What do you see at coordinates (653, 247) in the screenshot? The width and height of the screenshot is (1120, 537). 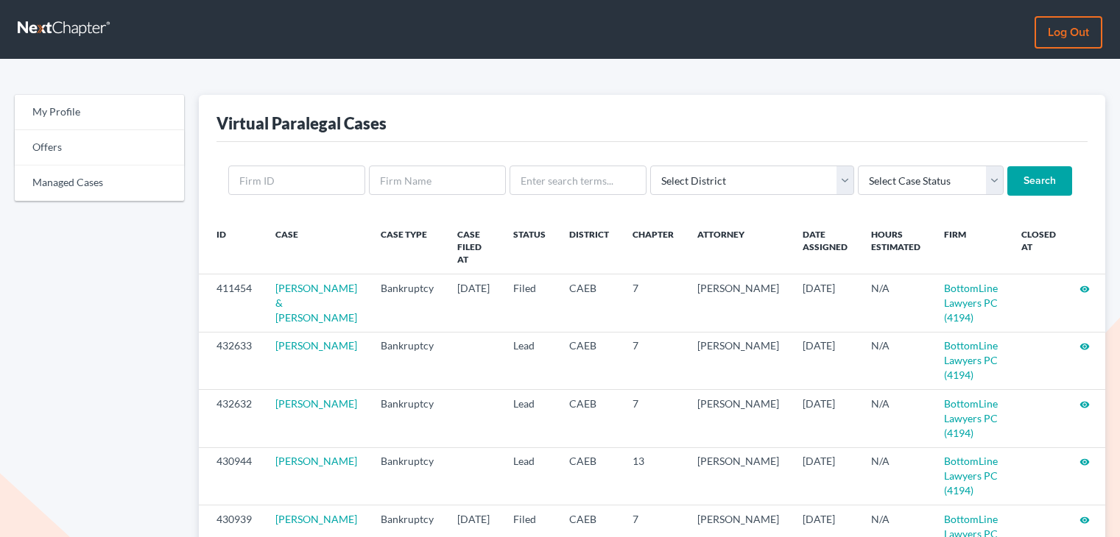 I see `th: Chapter` at bounding box center [653, 247].